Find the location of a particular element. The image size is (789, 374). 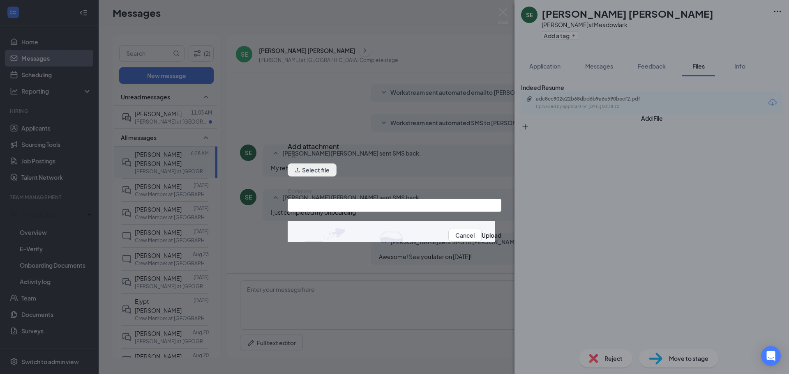

span: upload Select file is located at coordinates (312, 171).